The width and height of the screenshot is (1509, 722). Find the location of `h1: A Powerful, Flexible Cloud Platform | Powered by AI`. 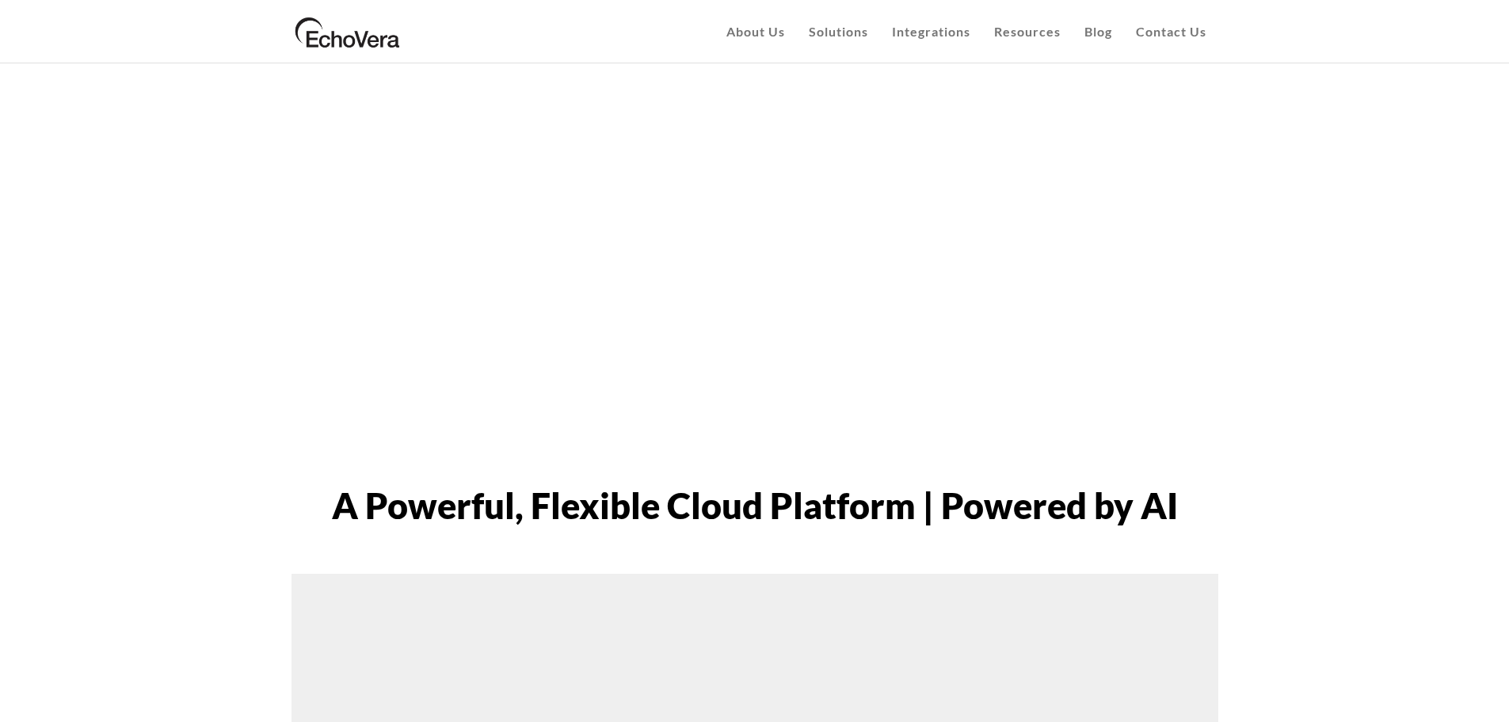

h1: A Powerful, Flexible Cloud Platform | Powered by AI is located at coordinates (755, 505).